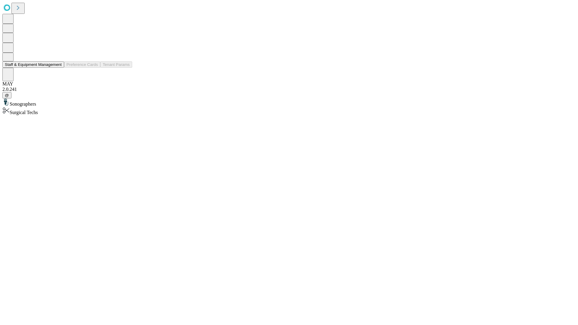 The height and width of the screenshot is (325, 578). I want to click on div: MAY, so click(289, 84).